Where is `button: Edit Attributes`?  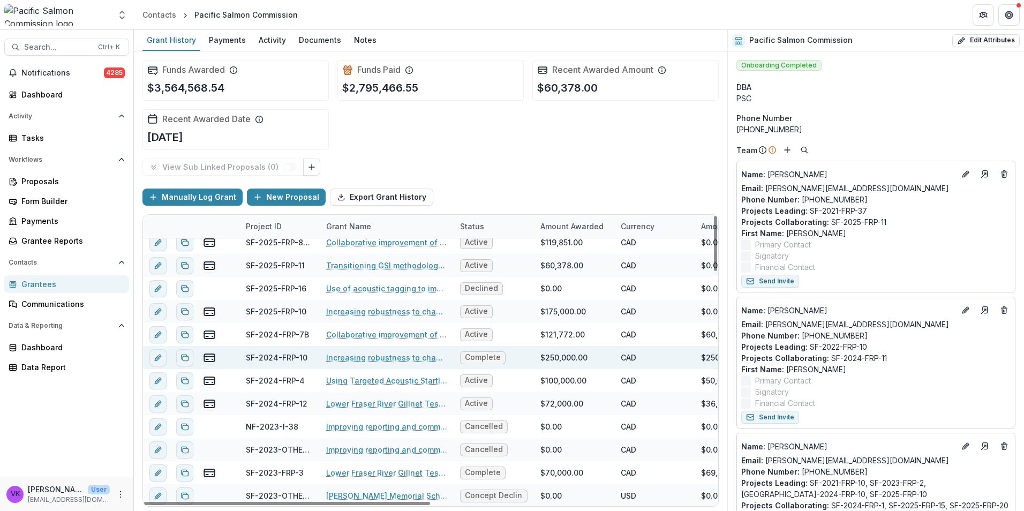
button: Edit Attributes is located at coordinates (986, 41).